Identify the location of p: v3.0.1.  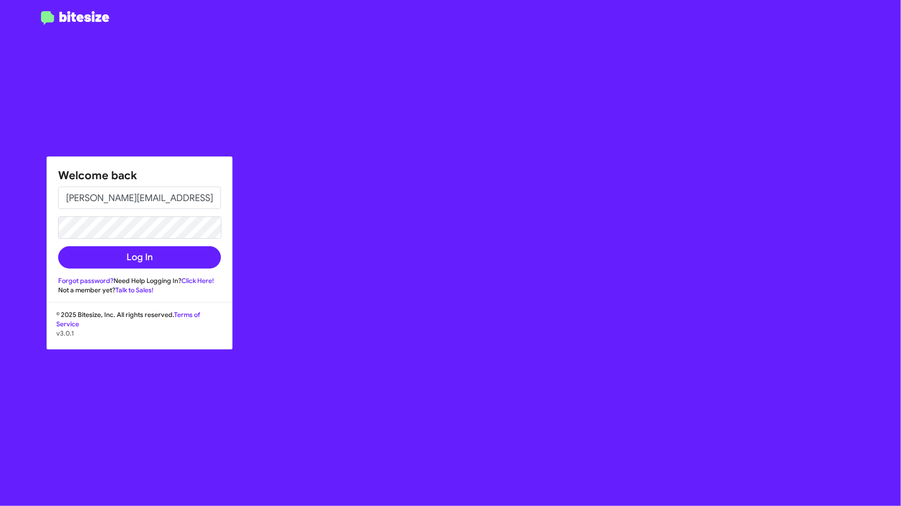
(140, 333).